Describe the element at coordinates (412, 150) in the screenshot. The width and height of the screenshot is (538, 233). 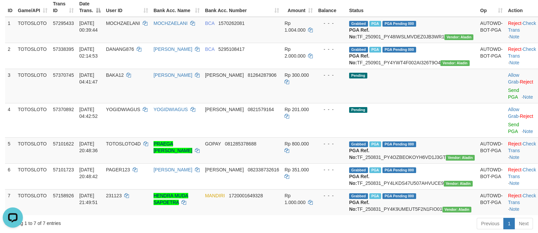
I see `td: TF_250831_PY4OZBEOKOYH6VD1J3GT` at that location.